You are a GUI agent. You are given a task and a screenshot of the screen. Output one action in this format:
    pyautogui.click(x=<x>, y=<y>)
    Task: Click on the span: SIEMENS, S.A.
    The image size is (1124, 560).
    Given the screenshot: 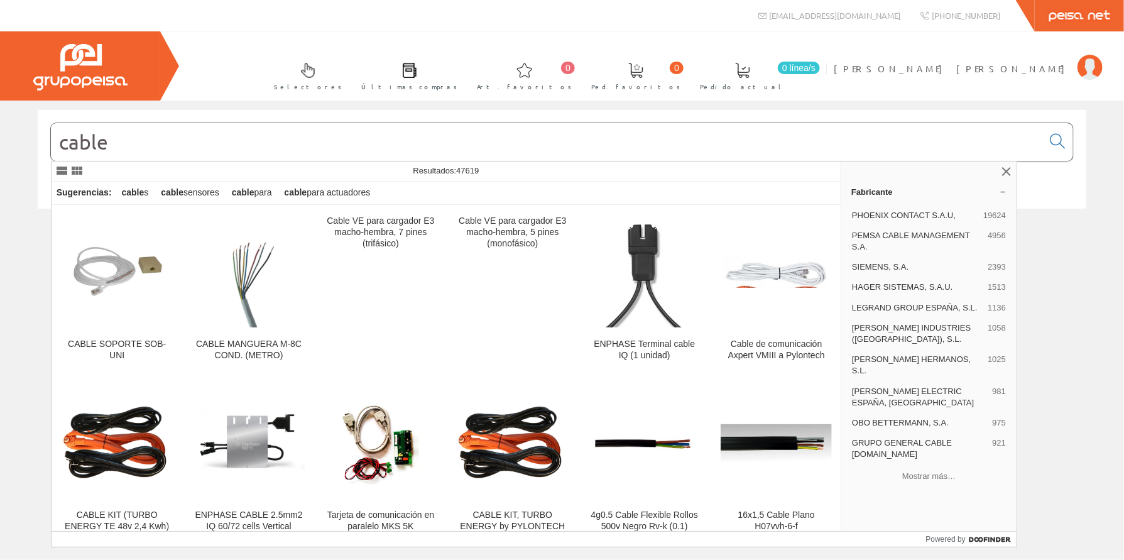 What is the action you would take?
    pyautogui.click(x=917, y=267)
    